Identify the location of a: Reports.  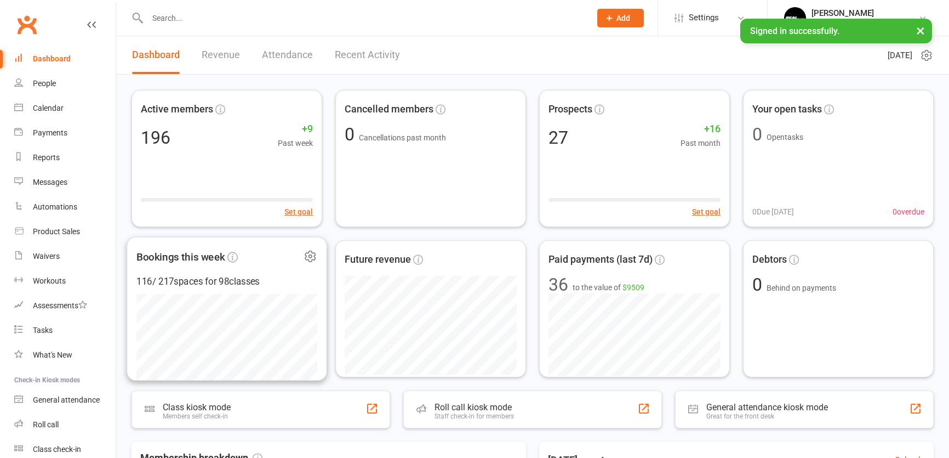
(65, 157).